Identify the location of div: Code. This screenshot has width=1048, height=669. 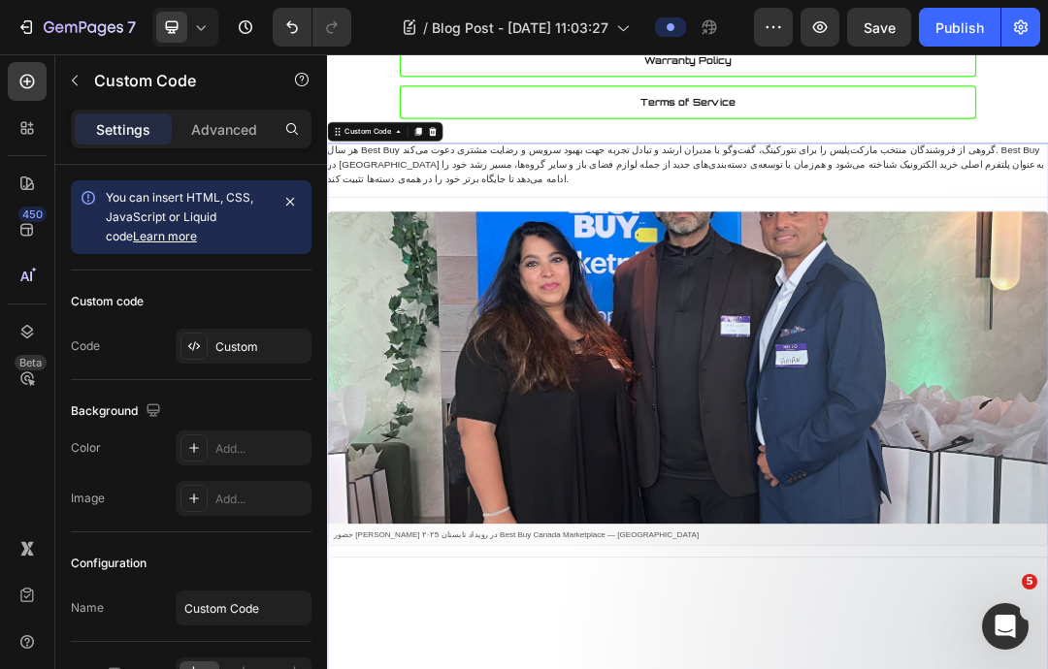
(85, 346).